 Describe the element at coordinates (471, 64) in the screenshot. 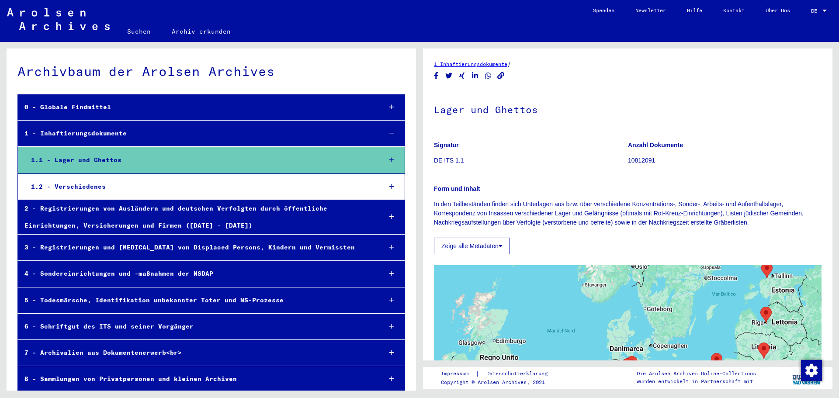

I see `a: 1 Inhaftierungsdokumente` at that location.